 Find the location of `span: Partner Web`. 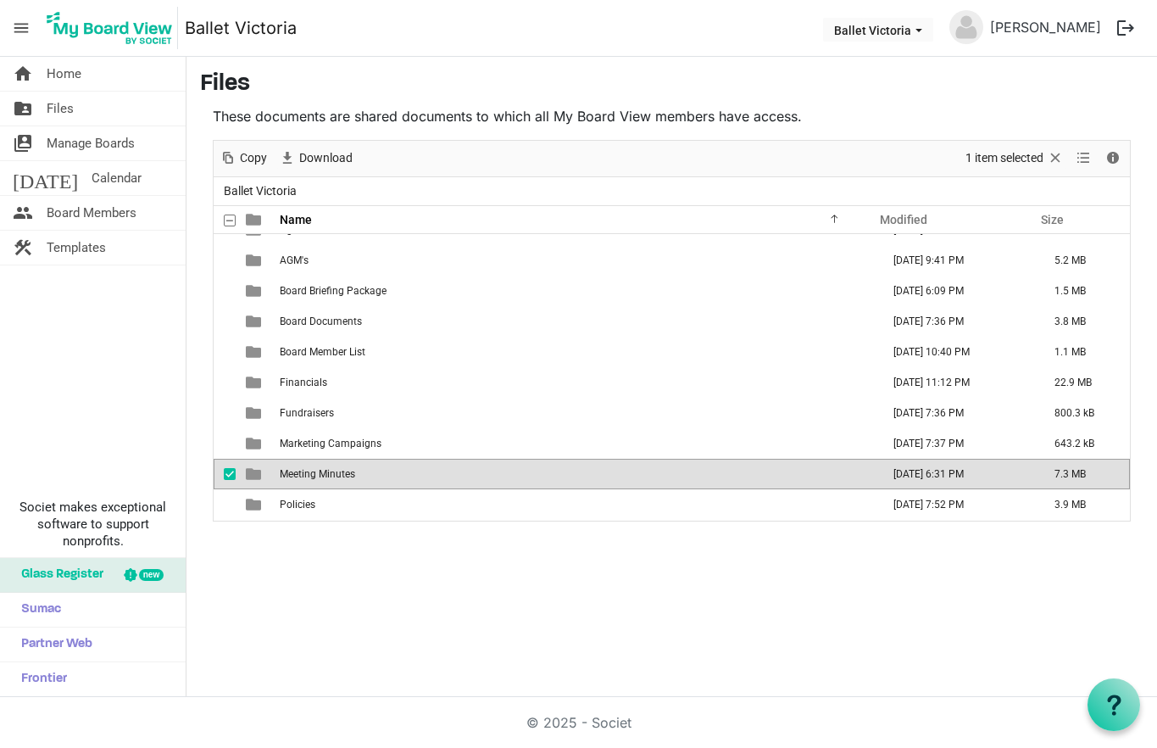

span: Partner Web is located at coordinates (53, 644).